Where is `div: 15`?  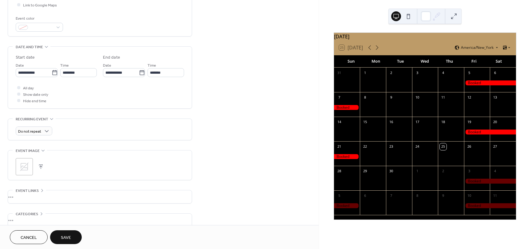 div: 15 is located at coordinates (365, 122).